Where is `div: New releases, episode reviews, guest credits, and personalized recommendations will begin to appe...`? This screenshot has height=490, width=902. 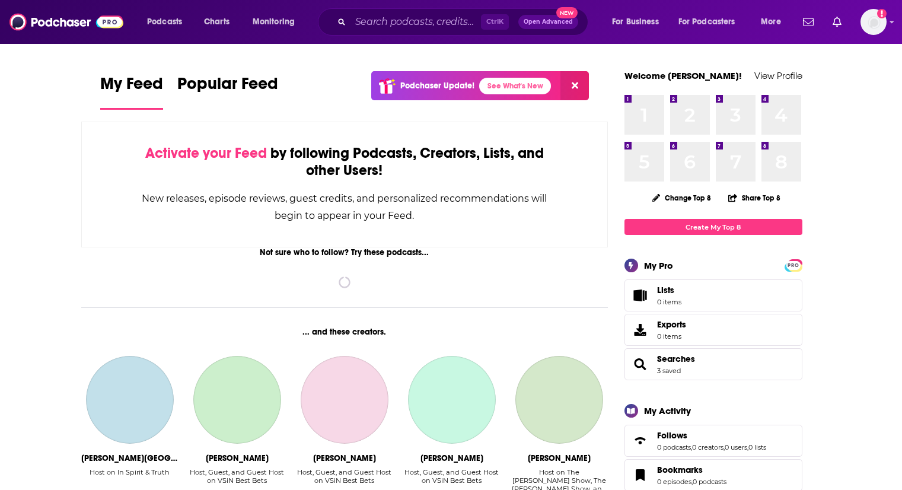
div: New releases, episode reviews, guest credits, and personalized recommendations will begin to appe... is located at coordinates (345, 207).